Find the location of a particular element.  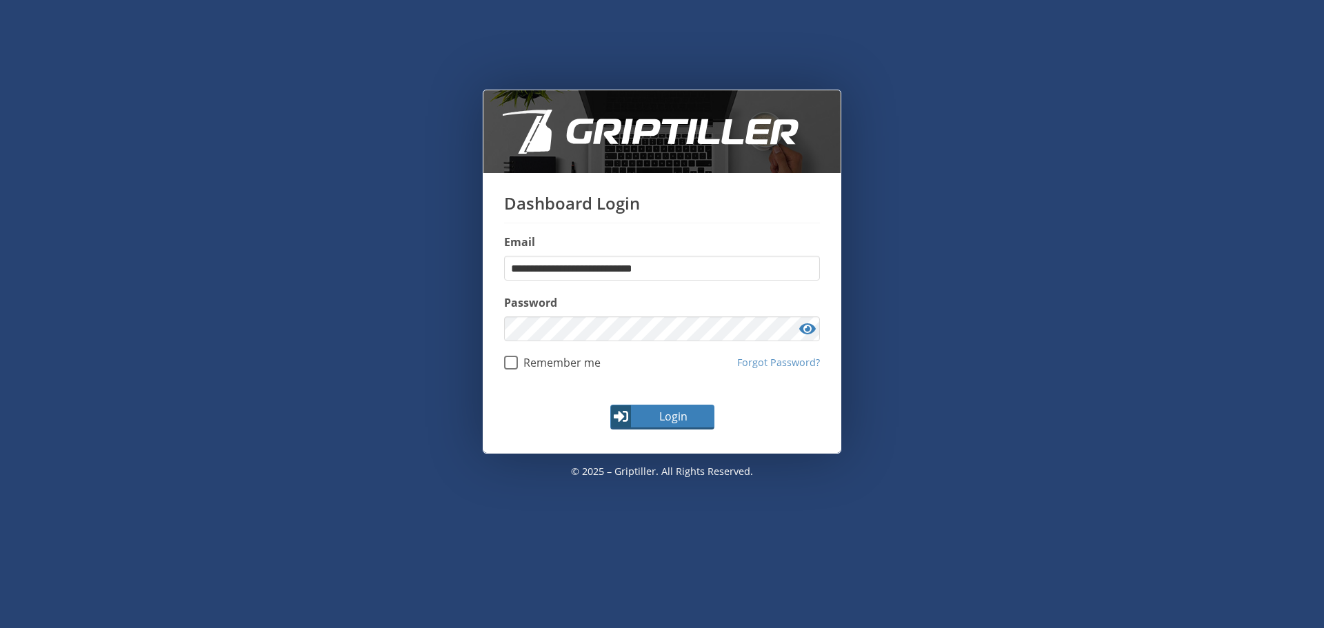

a: Forgot Password? is located at coordinates (779, 363).